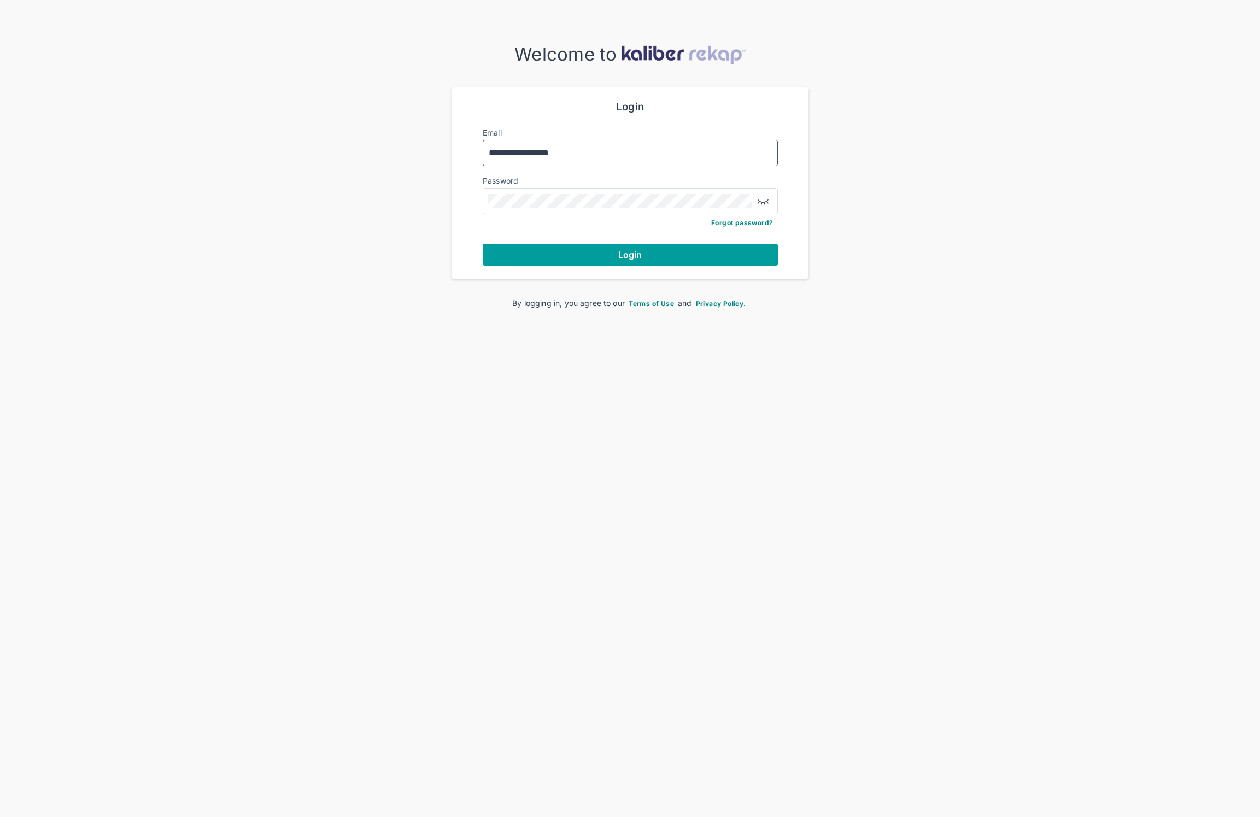  I want to click on span: Terms of Use, so click(651, 303).